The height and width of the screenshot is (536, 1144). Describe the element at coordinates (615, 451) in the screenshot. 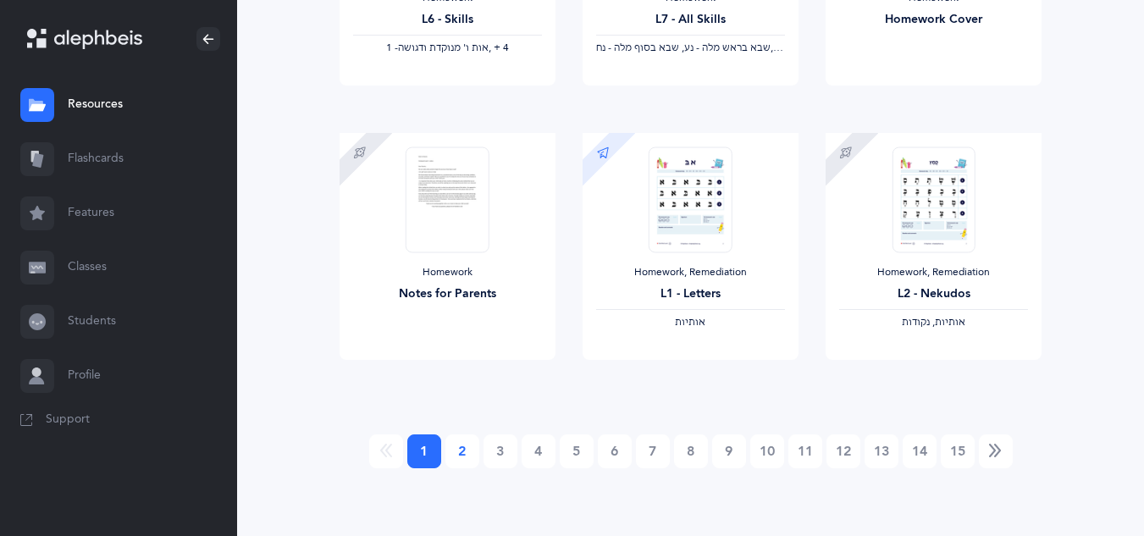

I see `a: 6` at that location.